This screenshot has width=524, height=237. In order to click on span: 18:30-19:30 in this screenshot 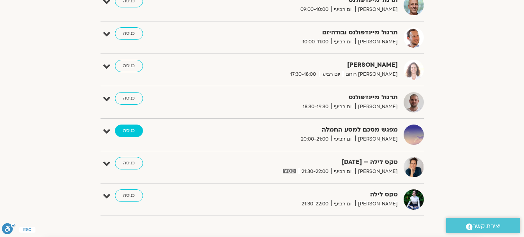, I will do `click(316, 106)`.